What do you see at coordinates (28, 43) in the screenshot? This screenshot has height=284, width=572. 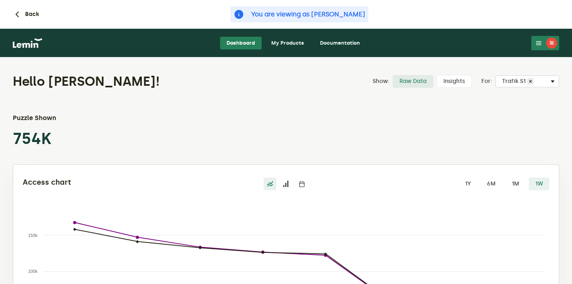 I see `img: logo` at bounding box center [28, 43].